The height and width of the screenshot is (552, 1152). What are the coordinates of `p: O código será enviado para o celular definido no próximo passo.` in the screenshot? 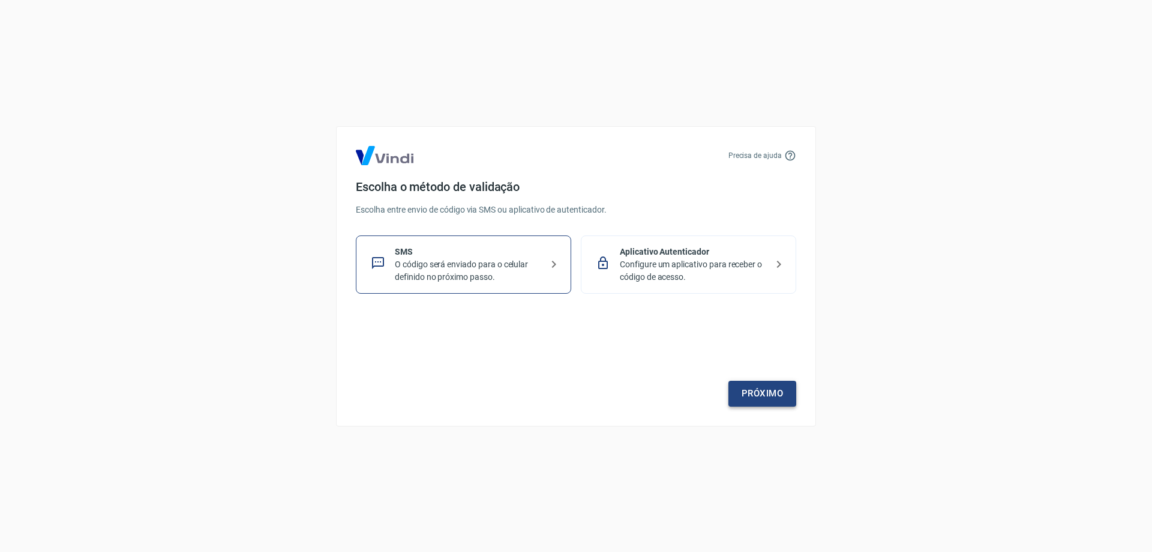 It's located at (468, 271).